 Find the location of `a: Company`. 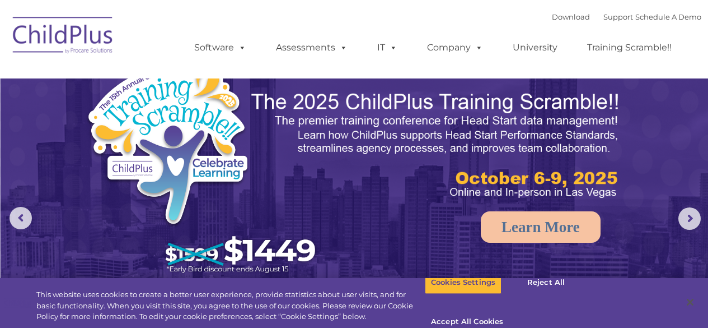

a: Company is located at coordinates (455, 48).